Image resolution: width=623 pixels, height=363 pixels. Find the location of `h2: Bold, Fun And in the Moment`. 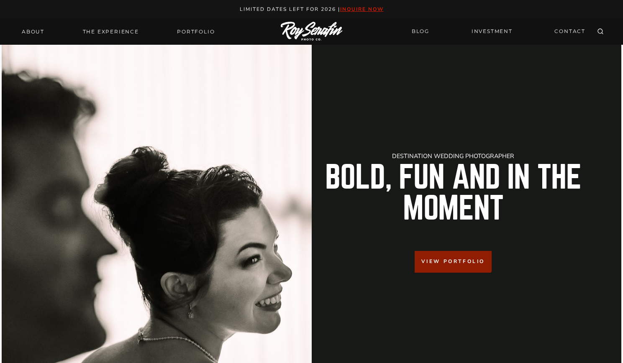

h2: Bold, Fun And in the Moment is located at coordinates (453, 193).